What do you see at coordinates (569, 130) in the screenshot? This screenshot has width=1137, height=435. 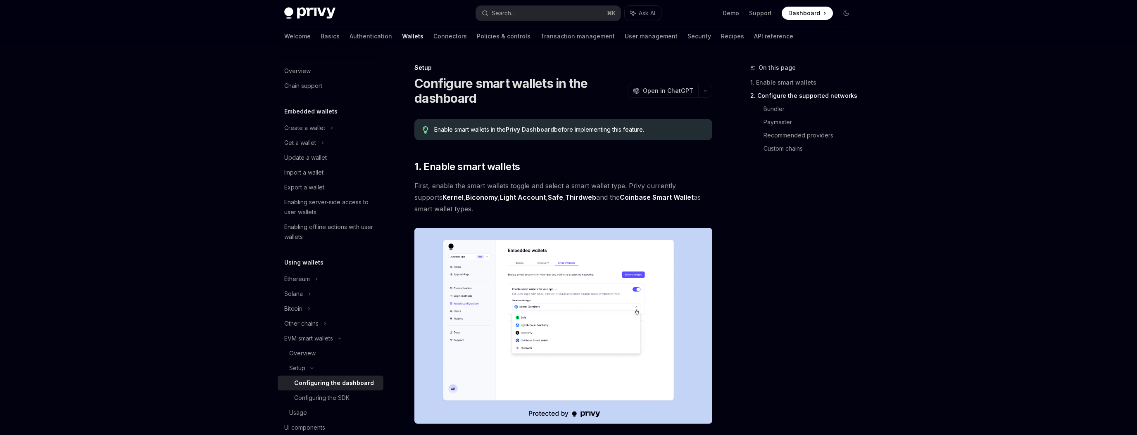 I see `span: Enable smart wallets in the before implementing this feature.` at bounding box center [569, 130].